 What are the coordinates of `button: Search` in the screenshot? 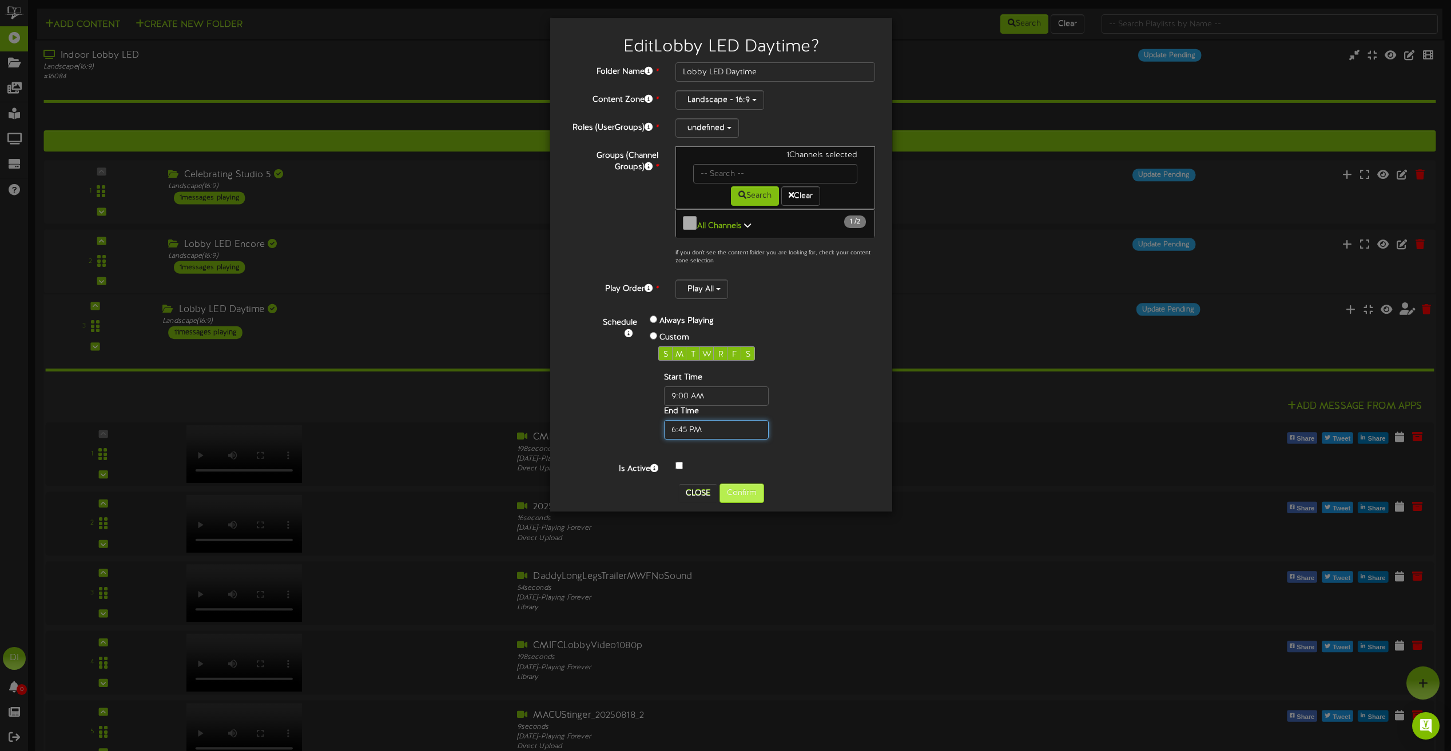 It's located at (755, 196).